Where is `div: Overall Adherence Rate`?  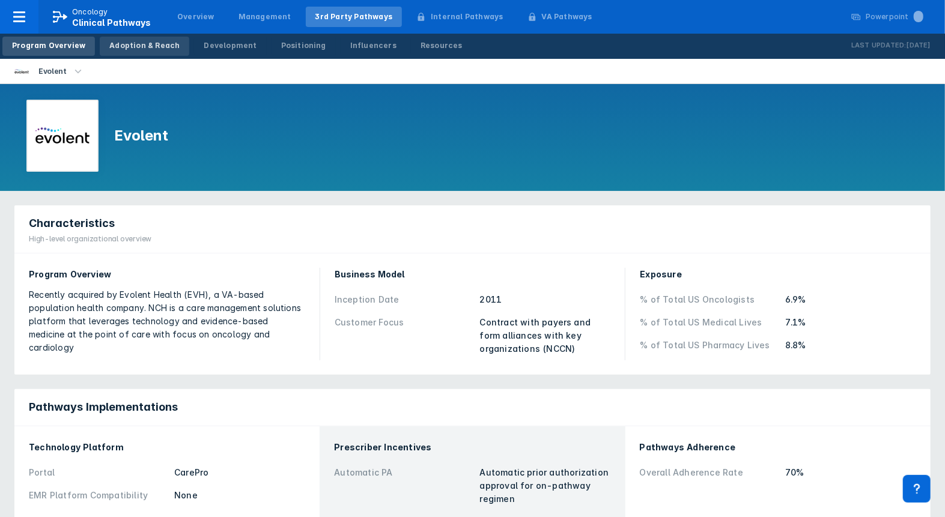 div: Overall Adherence Rate is located at coordinates (709, 473).